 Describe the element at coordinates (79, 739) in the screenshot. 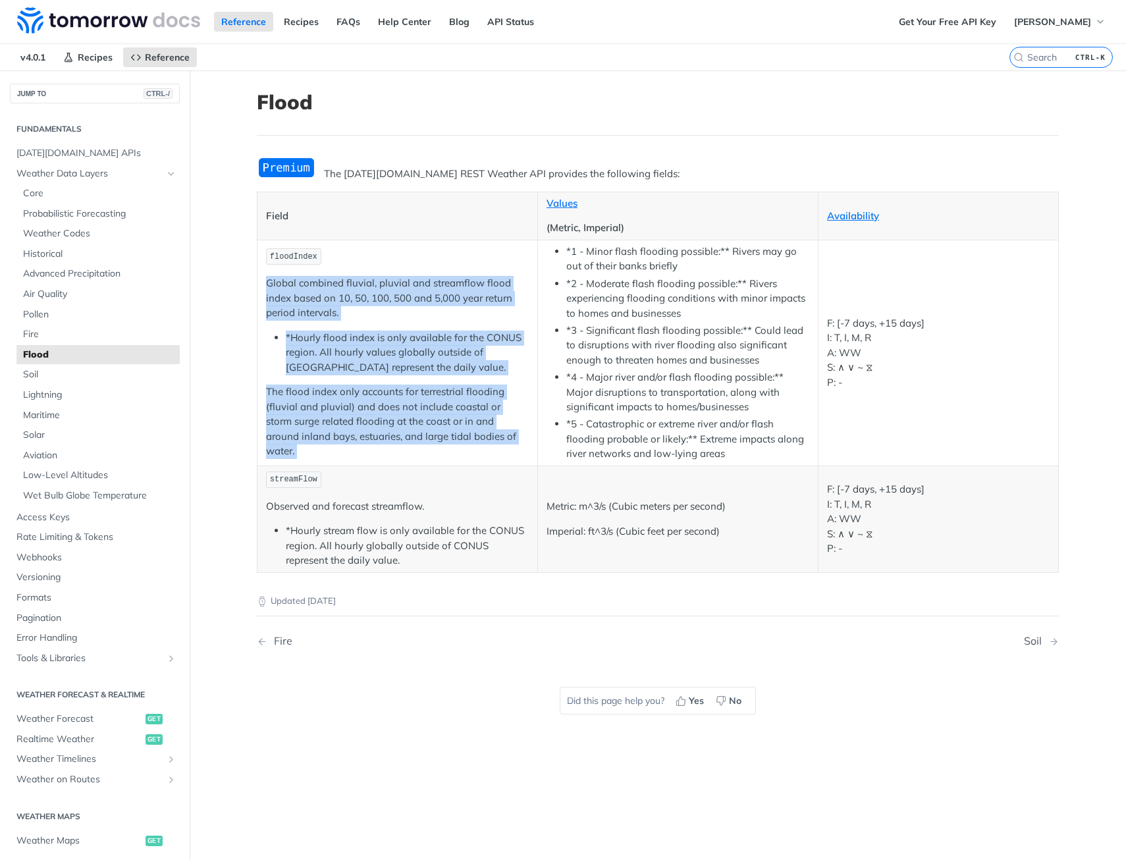

I see `span: Realtime Weather` at that location.